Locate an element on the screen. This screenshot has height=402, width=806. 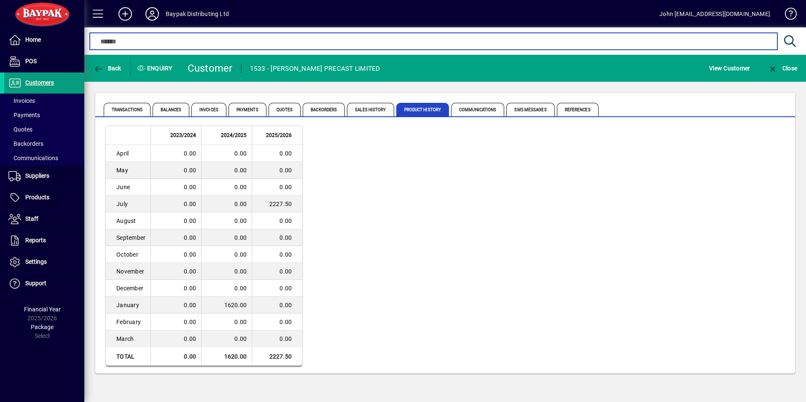
span: References is located at coordinates (578, 110).